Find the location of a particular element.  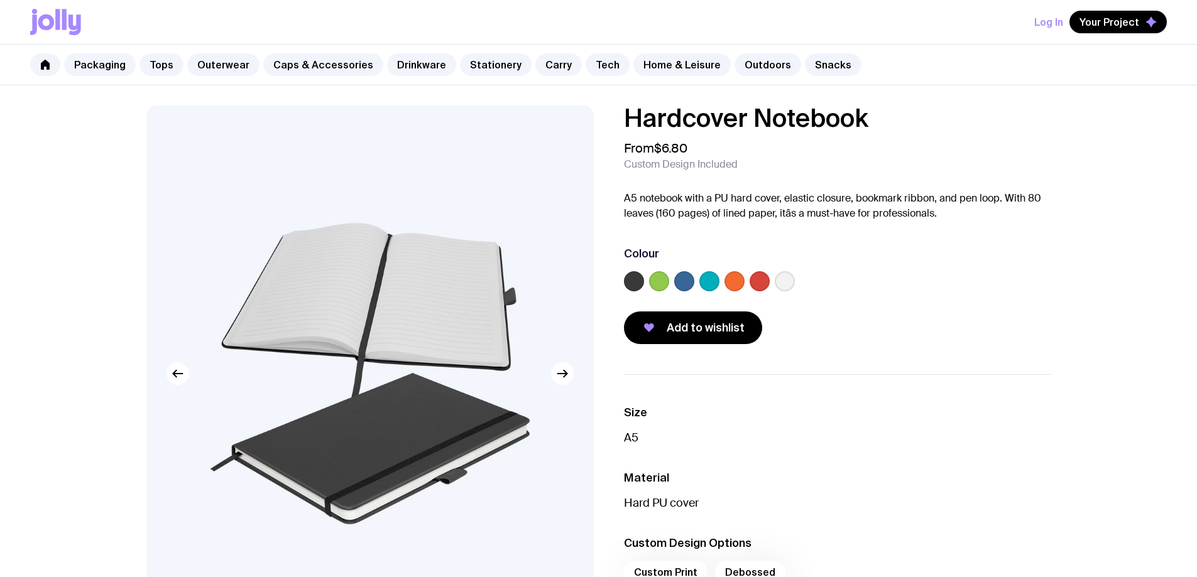

h3: Size is located at coordinates (837, 413).